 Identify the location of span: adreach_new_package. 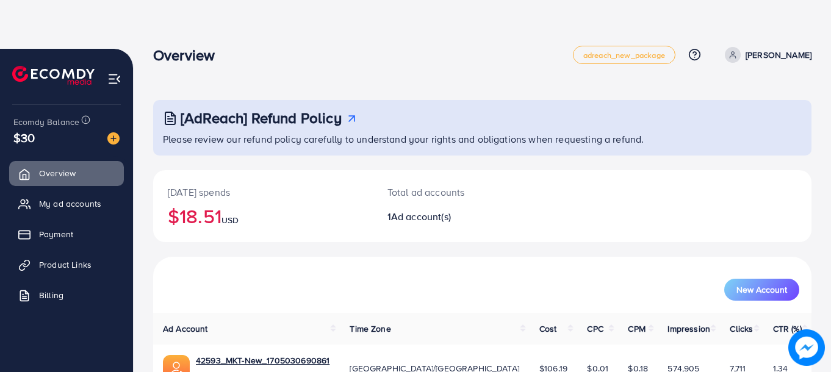
(624, 55).